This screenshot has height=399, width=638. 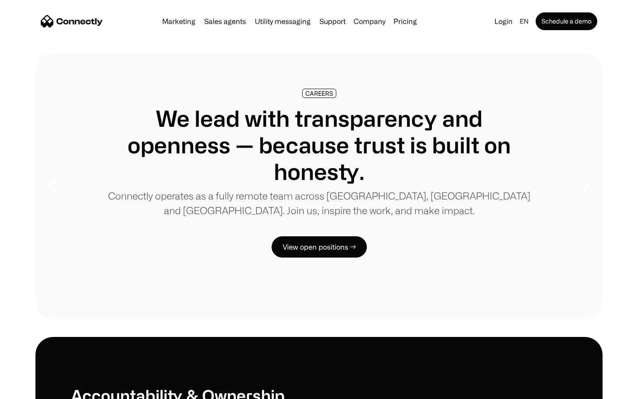 I want to click on a: Sales agents, so click(x=225, y=21).